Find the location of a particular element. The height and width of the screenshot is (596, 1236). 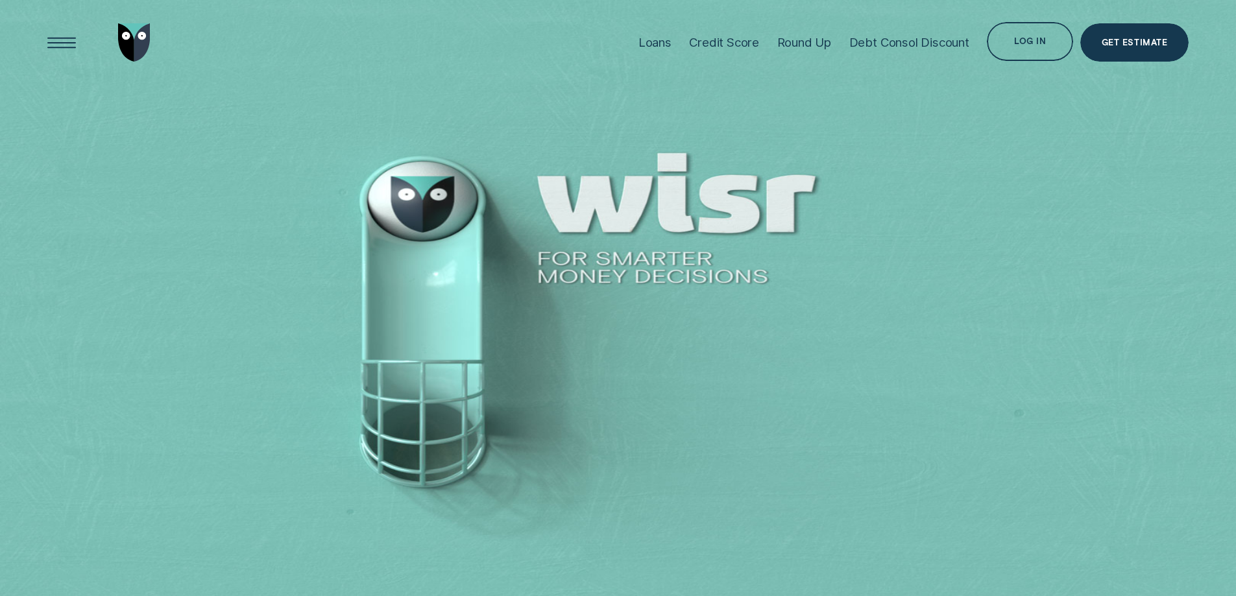

div: Round Up is located at coordinates (805, 42).